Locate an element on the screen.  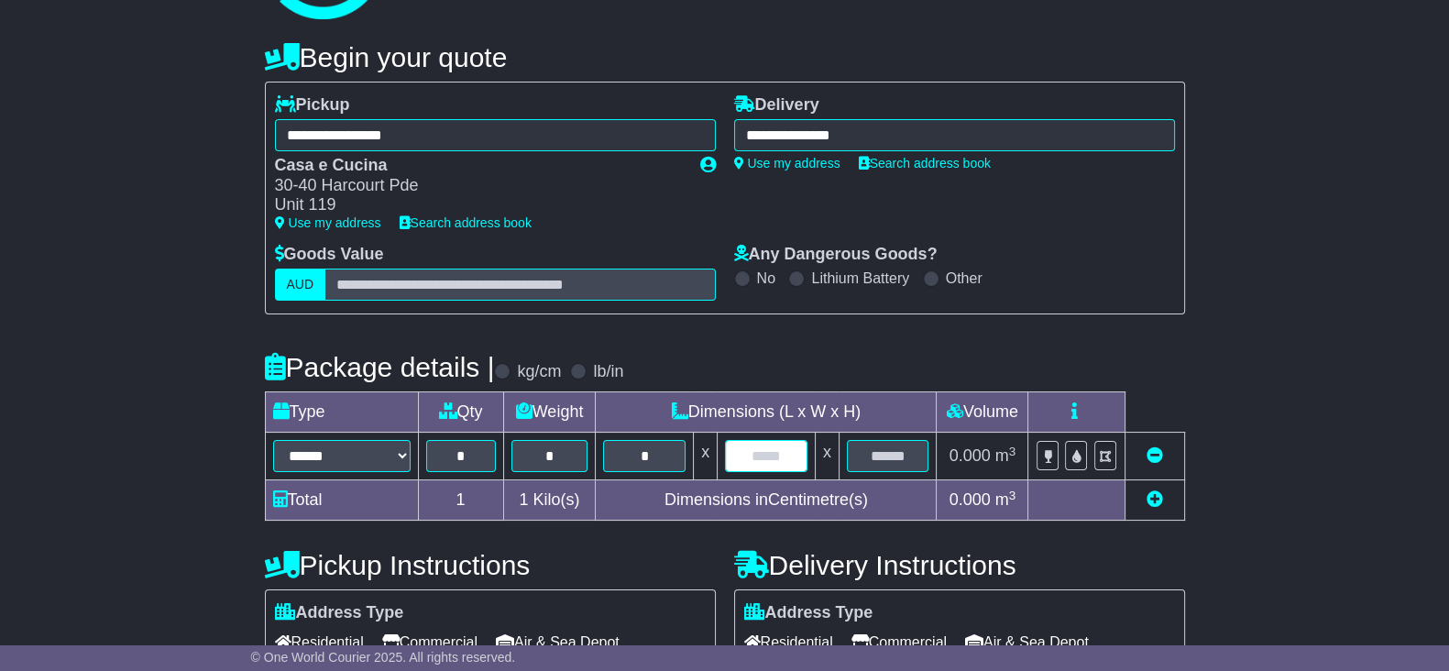
span: 1 is located at coordinates (524, 500).